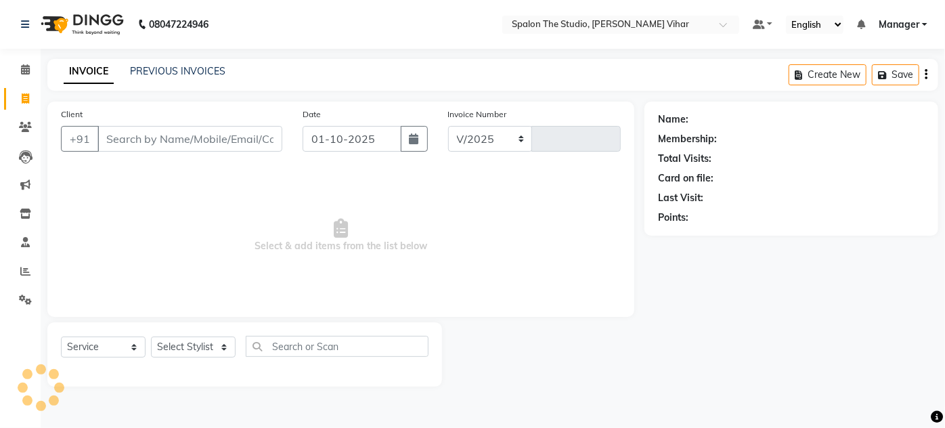 Image resolution: width=945 pixels, height=428 pixels. What do you see at coordinates (89, 72) in the screenshot?
I see `a: INVOICE` at bounding box center [89, 72].